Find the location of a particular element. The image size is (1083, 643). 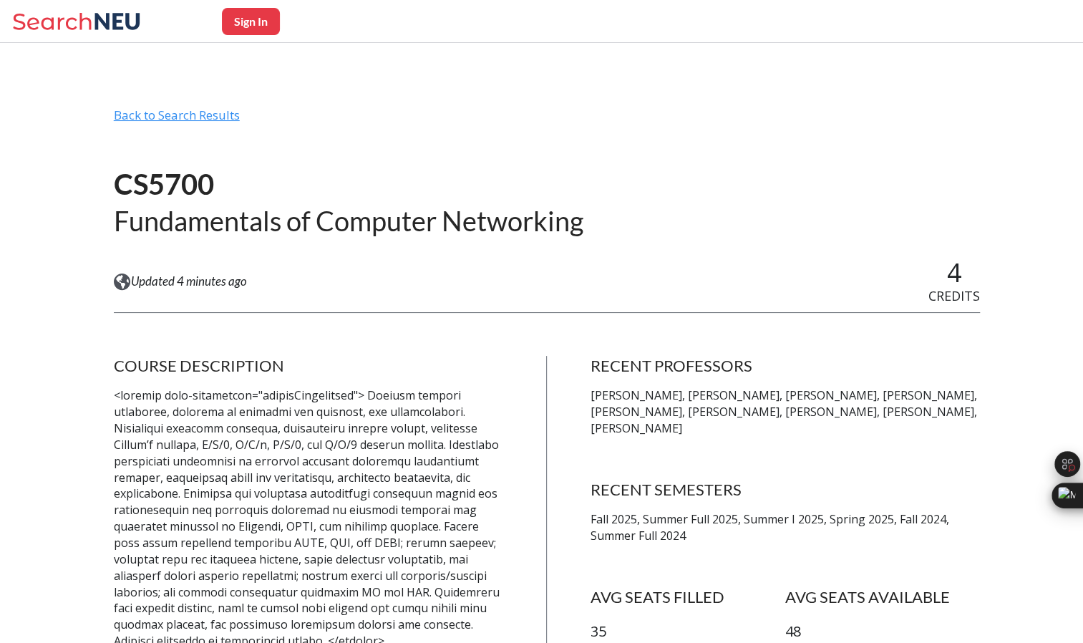

span: Updated 4 minutes ago is located at coordinates (189, 281).